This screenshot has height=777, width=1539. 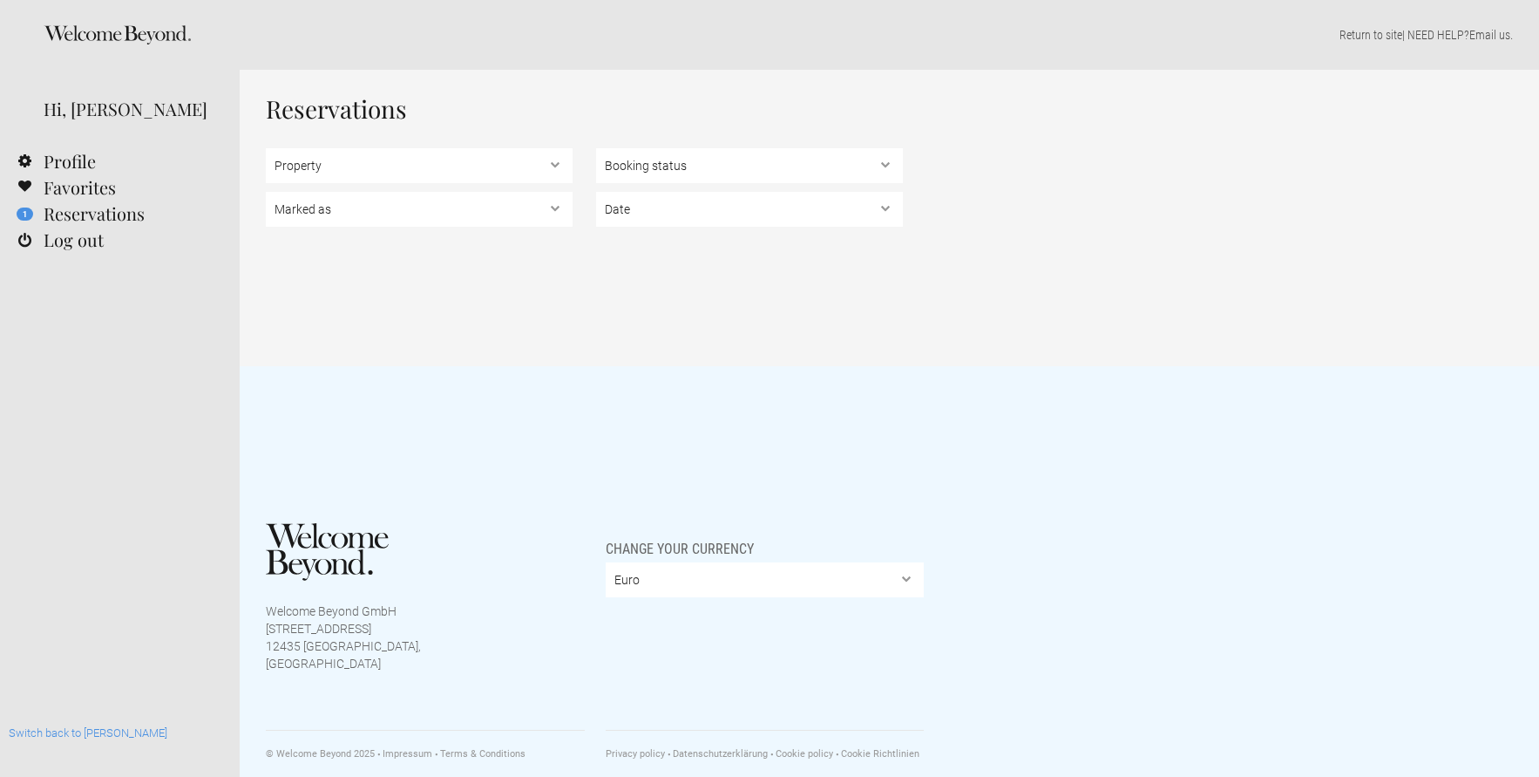 I want to click on span: © Welcome Beyond 2025, so click(x=320, y=753).